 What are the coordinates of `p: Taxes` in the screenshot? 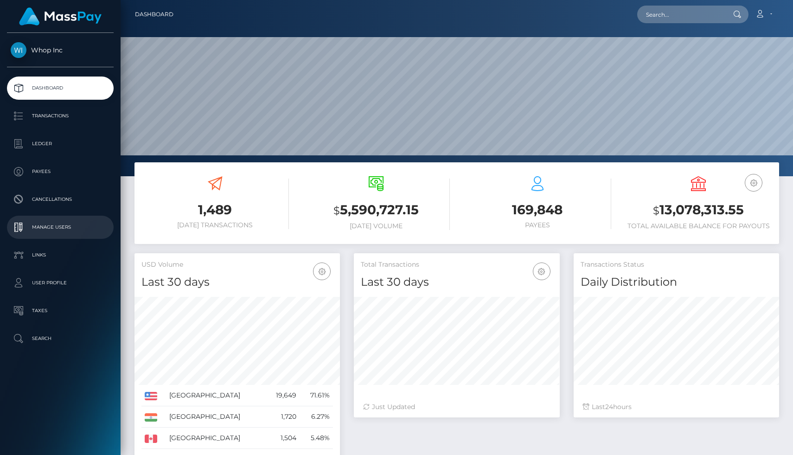 It's located at (60, 311).